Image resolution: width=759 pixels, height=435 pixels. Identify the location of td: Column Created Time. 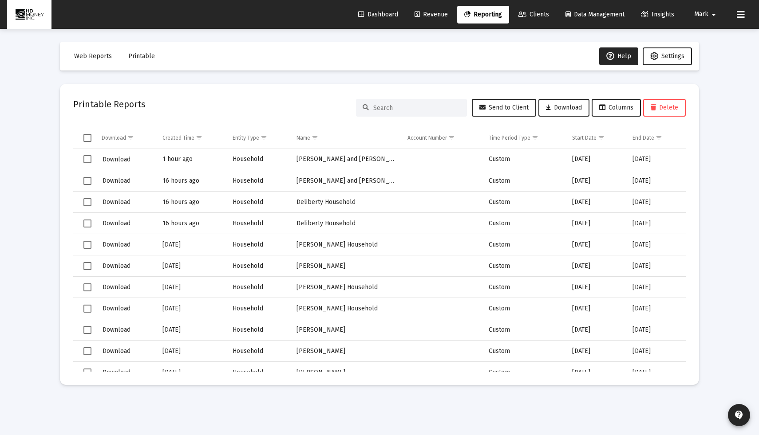
(191, 138).